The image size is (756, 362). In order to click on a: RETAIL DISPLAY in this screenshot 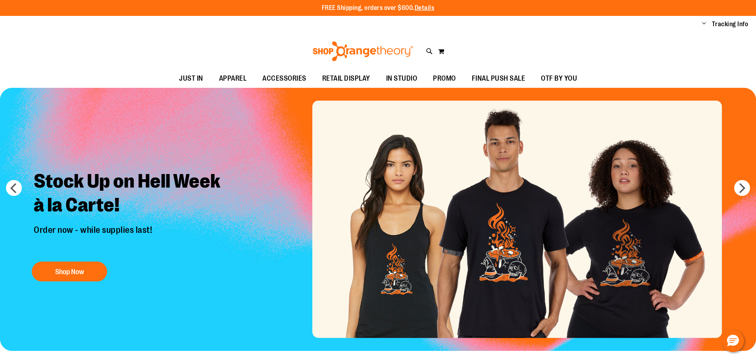, I will do `click(346, 79)`.